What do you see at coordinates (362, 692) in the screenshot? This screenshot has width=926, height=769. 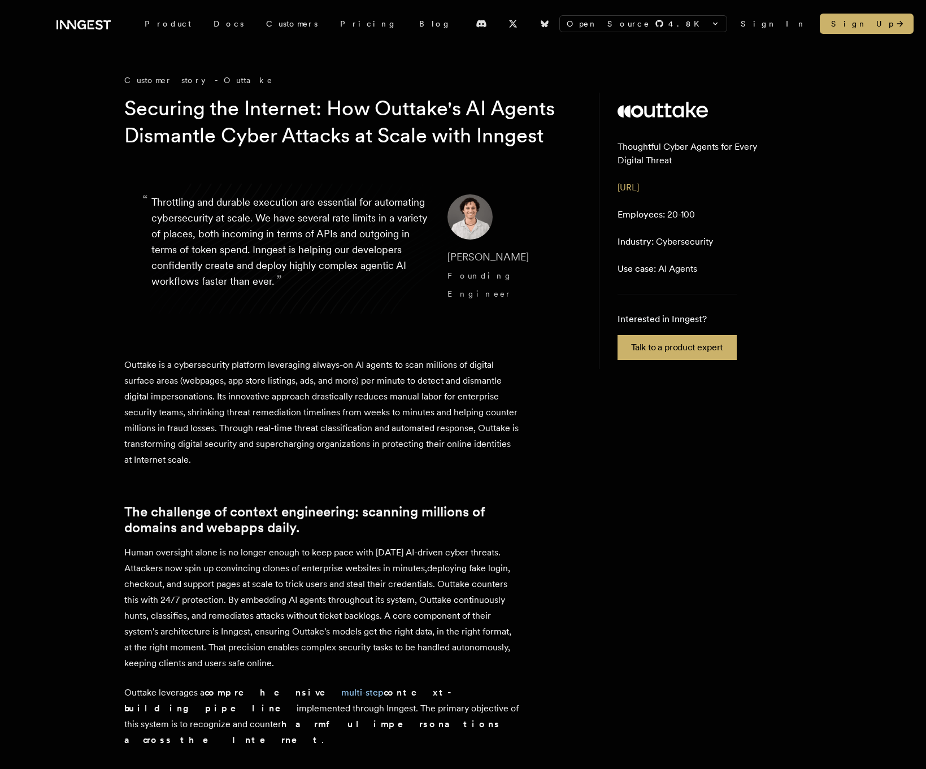 I see `a: multi-step` at bounding box center [362, 692].